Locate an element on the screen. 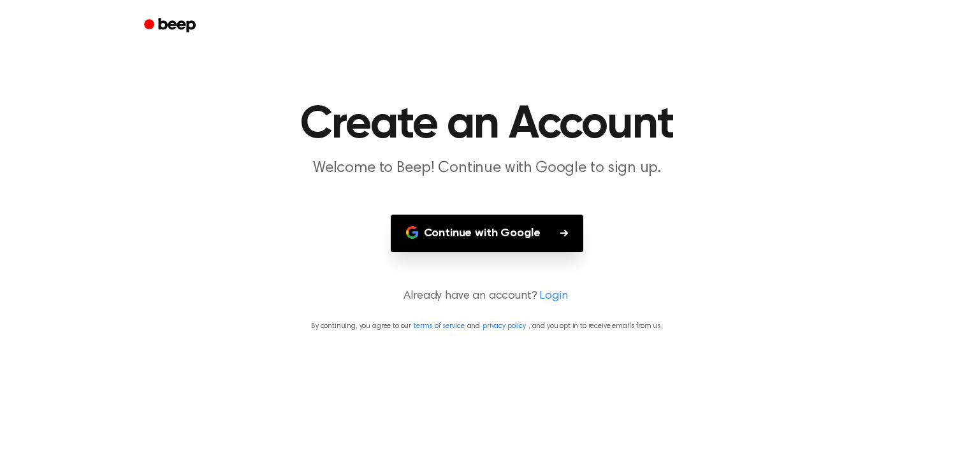 The height and width of the screenshot is (470, 974). p: Welcome to Beep! Continue with Google to sign up. is located at coordinates (487, 168).